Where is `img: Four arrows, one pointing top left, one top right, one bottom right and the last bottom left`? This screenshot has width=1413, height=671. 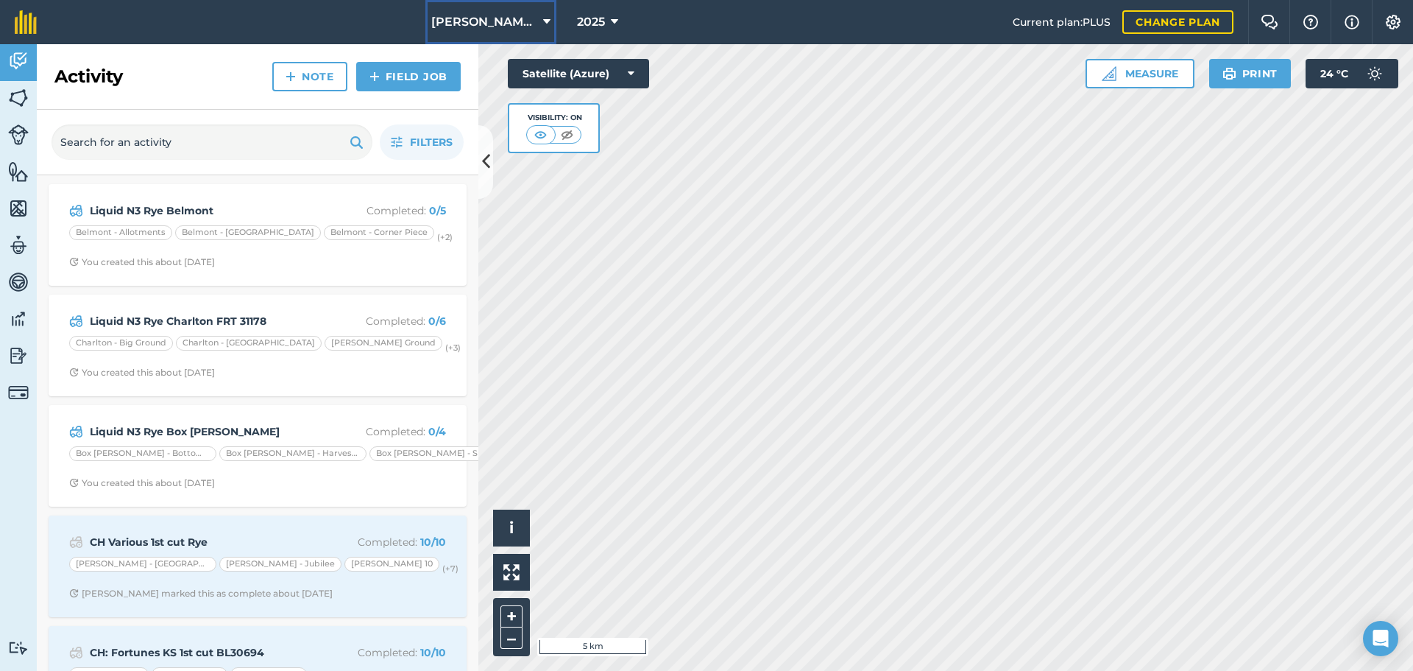 img: Four arrows, one pointing top left, one top right, one bottom right and the last bottom left is located at coordinates (512, 572).